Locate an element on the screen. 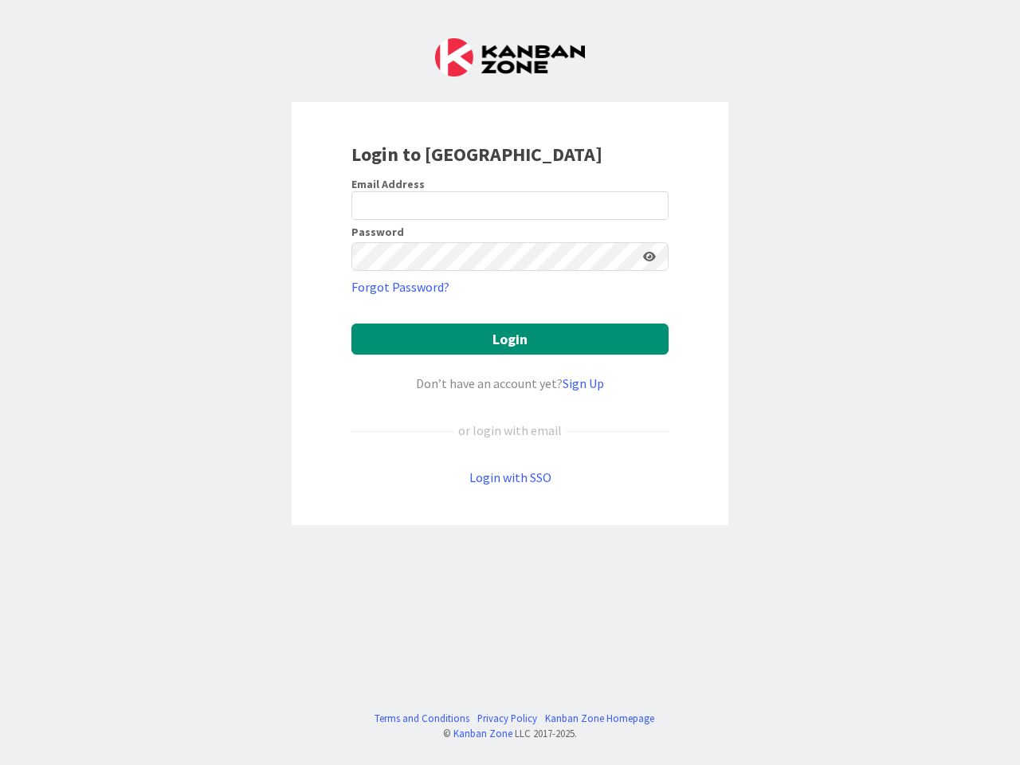  a: Kanban Zone is located at coordinates (483, 733).